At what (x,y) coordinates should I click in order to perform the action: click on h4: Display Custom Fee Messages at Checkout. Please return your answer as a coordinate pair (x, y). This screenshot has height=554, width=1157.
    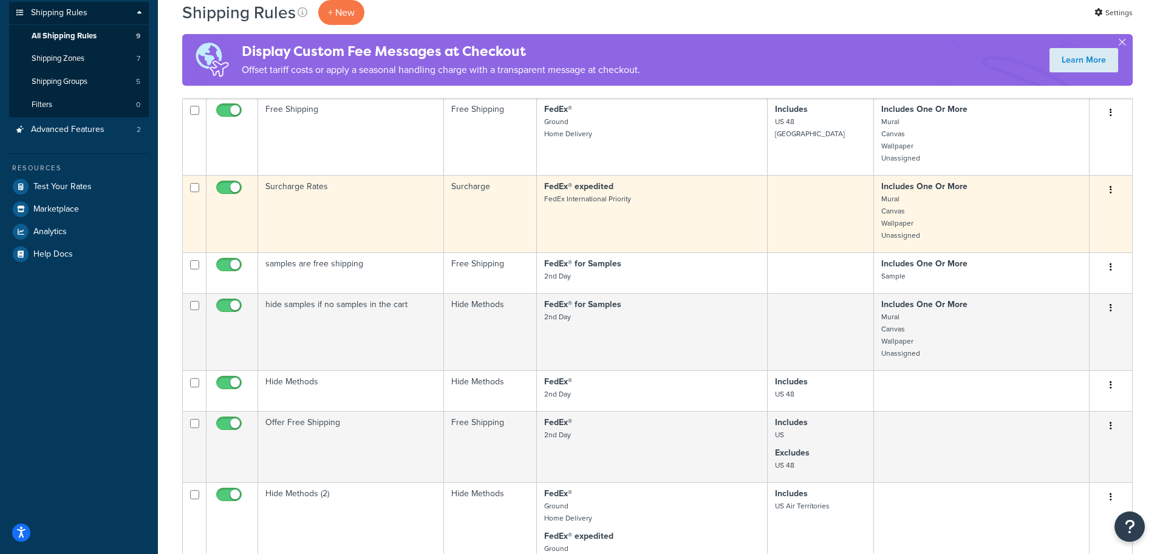
    Looking at the image, I should click on (441, 51).